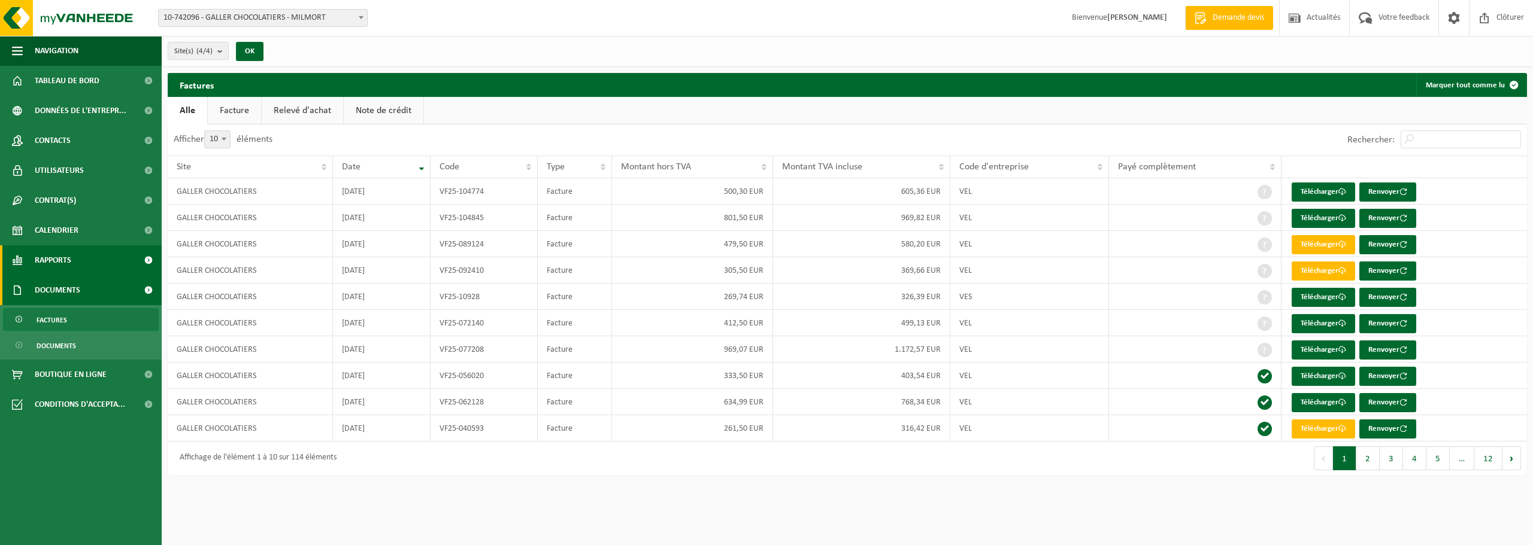 The image size is (1533, 545). I want to click on span: Tableau de bord, so click(67, 81).